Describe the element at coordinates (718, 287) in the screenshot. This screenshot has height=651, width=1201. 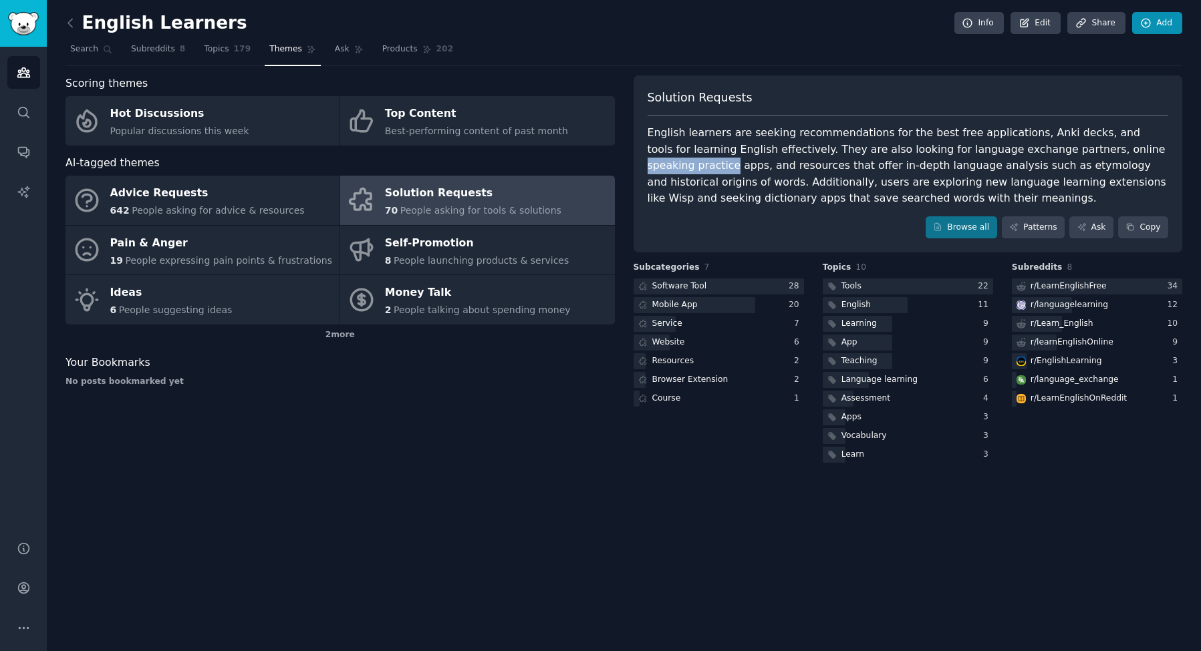
I see `a: Software Tool28` at that location.